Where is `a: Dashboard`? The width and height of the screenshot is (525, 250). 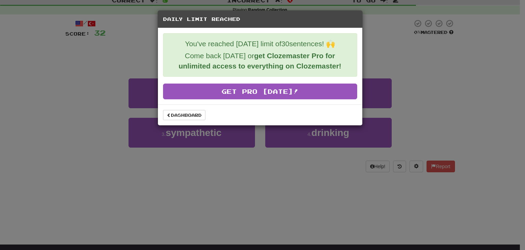 a: Dashboard is located at coordinates (184, 115).